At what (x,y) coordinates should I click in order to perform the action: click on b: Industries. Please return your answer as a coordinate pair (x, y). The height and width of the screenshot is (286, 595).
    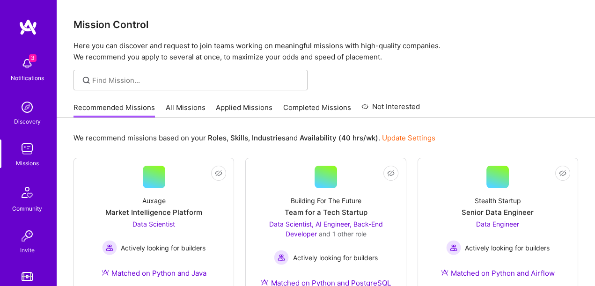
    Looking at the image, I should click on (268, 138).